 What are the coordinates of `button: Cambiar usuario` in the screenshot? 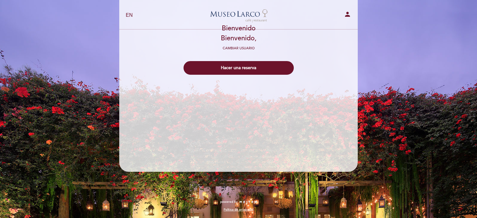 It's located at (238, 48).